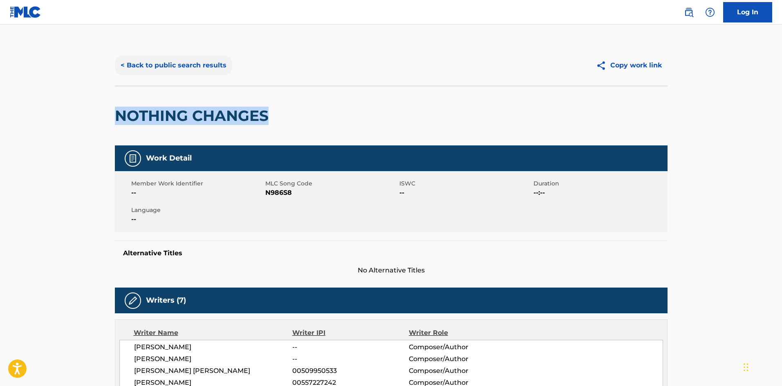 The height and width of the screenshot is (386, 782). Describe the element at coordinates (600, 184) in the screenshot. I see `span: Duration` at that location.